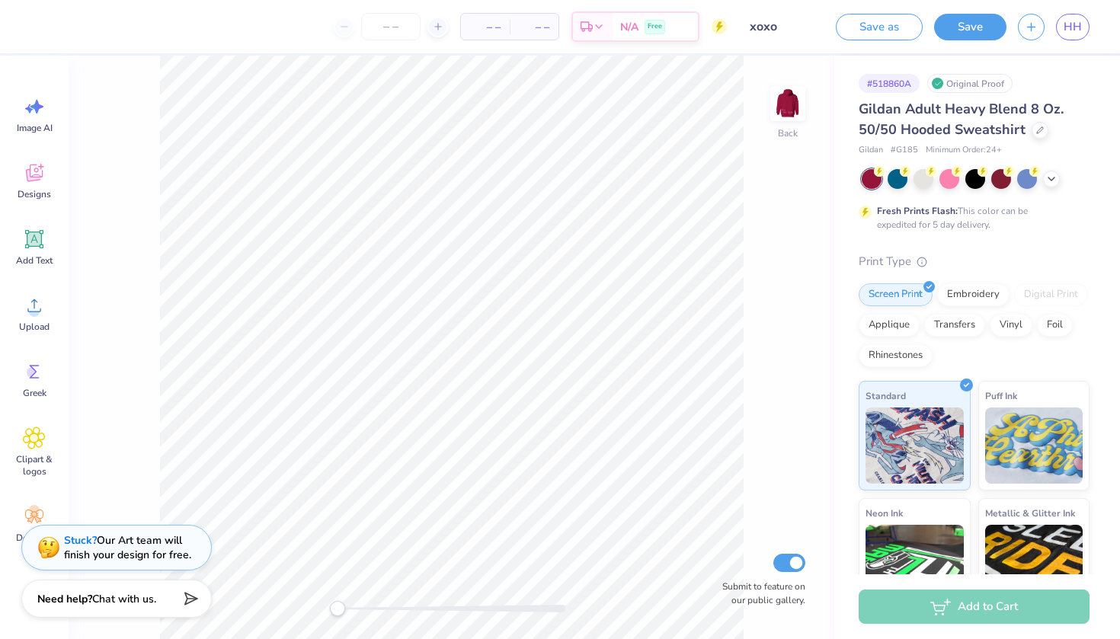  I want to click on span: Image AI, so click(34, 128).